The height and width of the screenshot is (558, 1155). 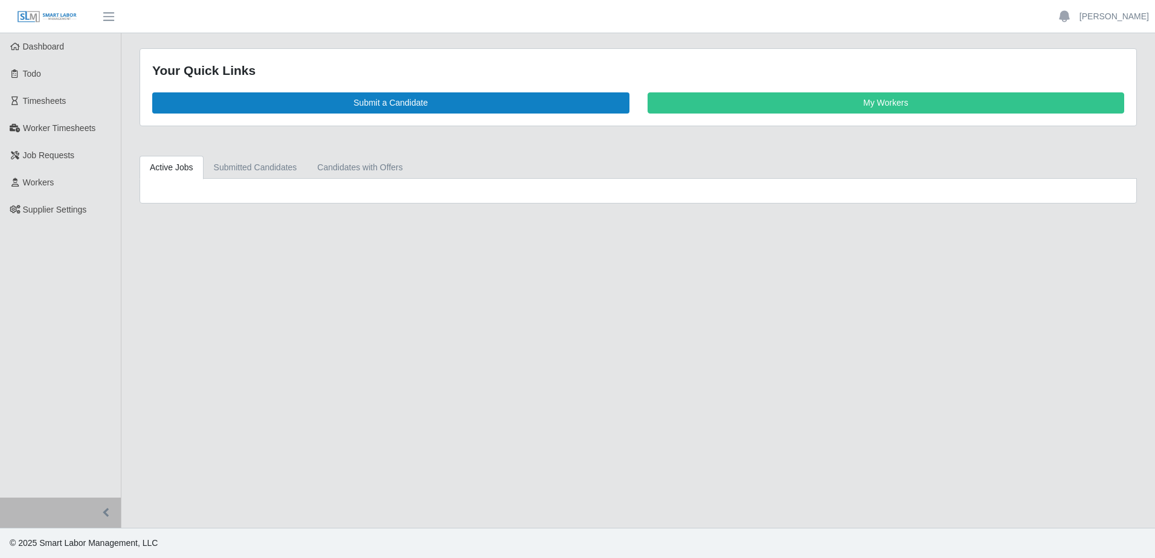 What do you see at coordinates (638, 71) in the screenshot?
I see `div: Your Quick Links` at bounding box center [638, 71].